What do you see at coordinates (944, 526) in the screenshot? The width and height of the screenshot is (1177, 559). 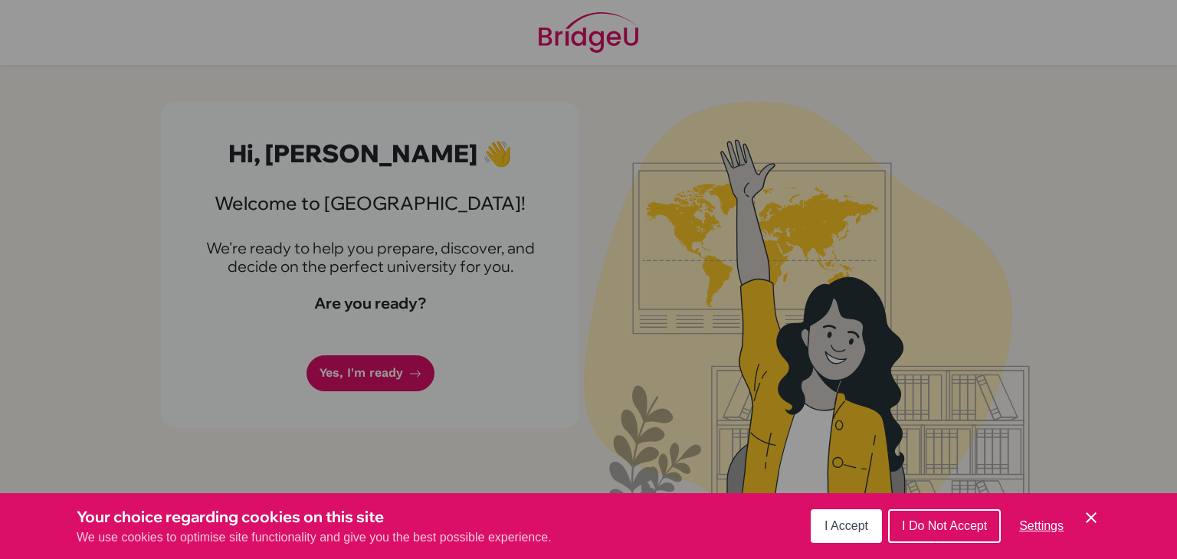 I see `button: I Do Not Accept` at bounding box center [944, 526].